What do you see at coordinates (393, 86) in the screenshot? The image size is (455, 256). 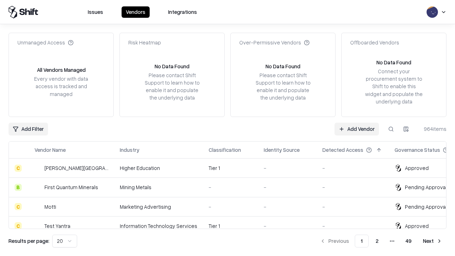 I see `div: Connect your procurement system to Shift to enable this widget and populate the underlying data` at bounding box center [393, 86].